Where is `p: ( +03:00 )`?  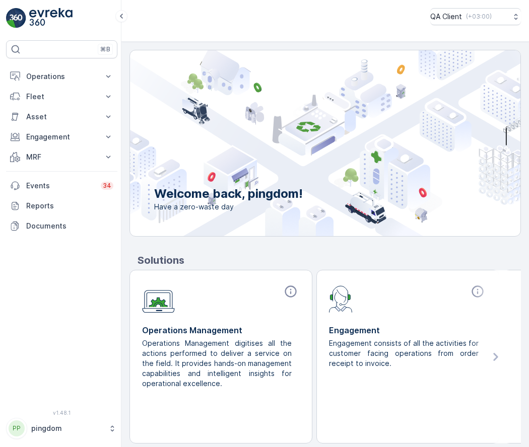 p: ( +03:00 ) is located at coordinates (478, 17).